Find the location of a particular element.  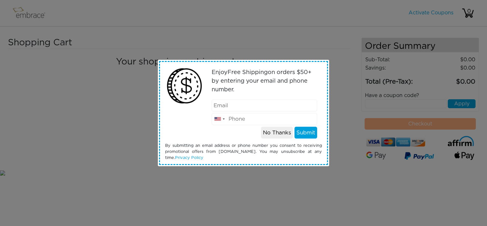

button: Submit is located at coordinates (306, 133).